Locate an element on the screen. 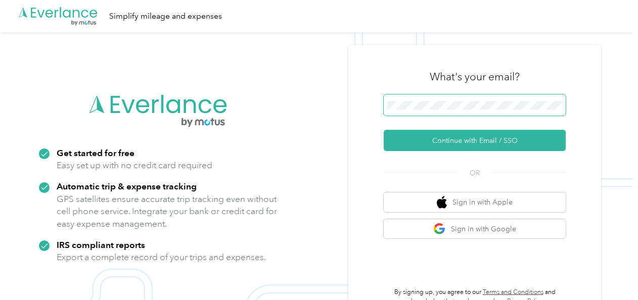  button: Continue with Email / SSO is located at coordinates (474, 140).